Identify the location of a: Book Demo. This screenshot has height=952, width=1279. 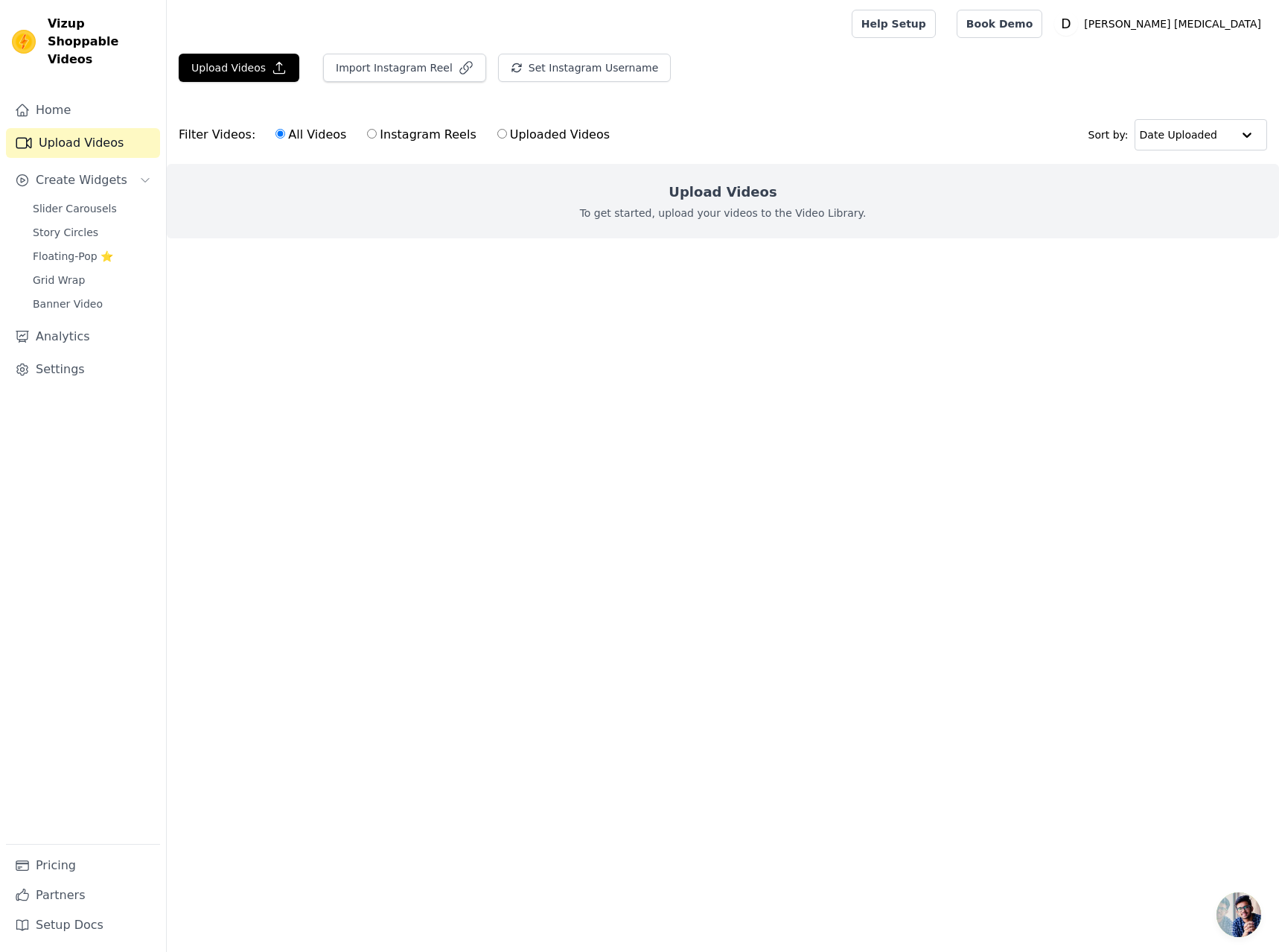
(999, 24).